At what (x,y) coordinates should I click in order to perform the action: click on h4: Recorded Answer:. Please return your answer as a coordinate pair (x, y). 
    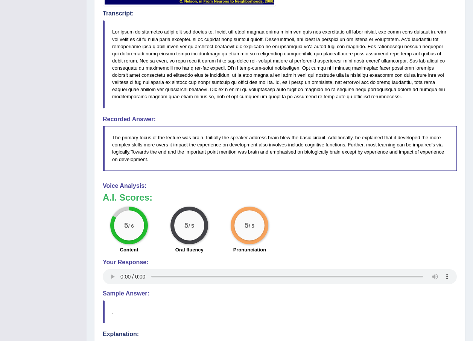
    Looking at the image, I should click on (280, 119).